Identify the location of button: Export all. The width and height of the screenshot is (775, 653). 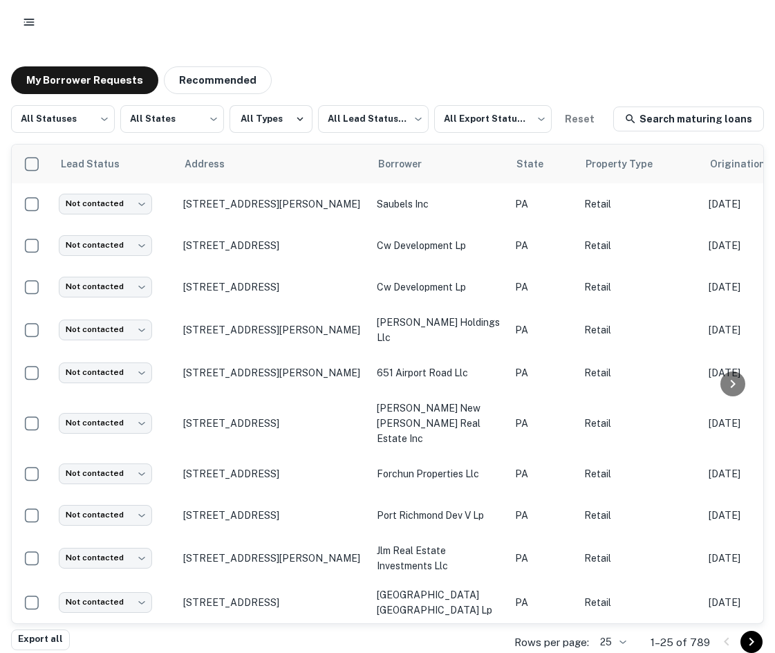
(40, 640).